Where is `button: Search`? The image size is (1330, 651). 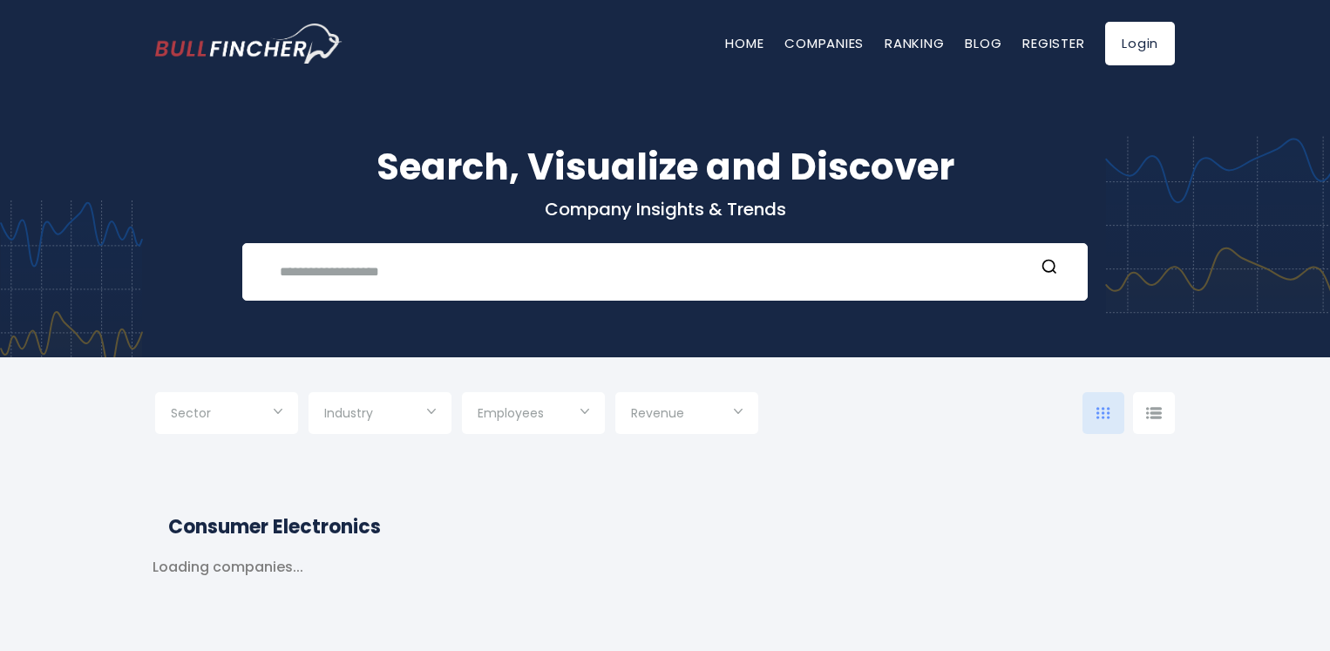
button: Search is located at coordinates (1049, 269).